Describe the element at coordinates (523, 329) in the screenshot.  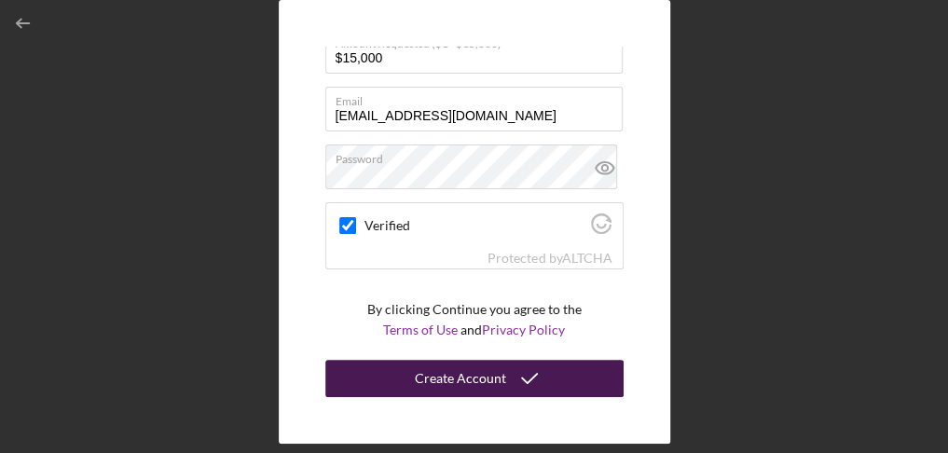
I see `a: Privacy Policy` at that location.